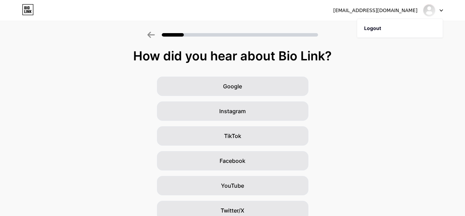 The width and height of the screenshot is (465, 216). I want to click on span: Google, so click(232, 86).